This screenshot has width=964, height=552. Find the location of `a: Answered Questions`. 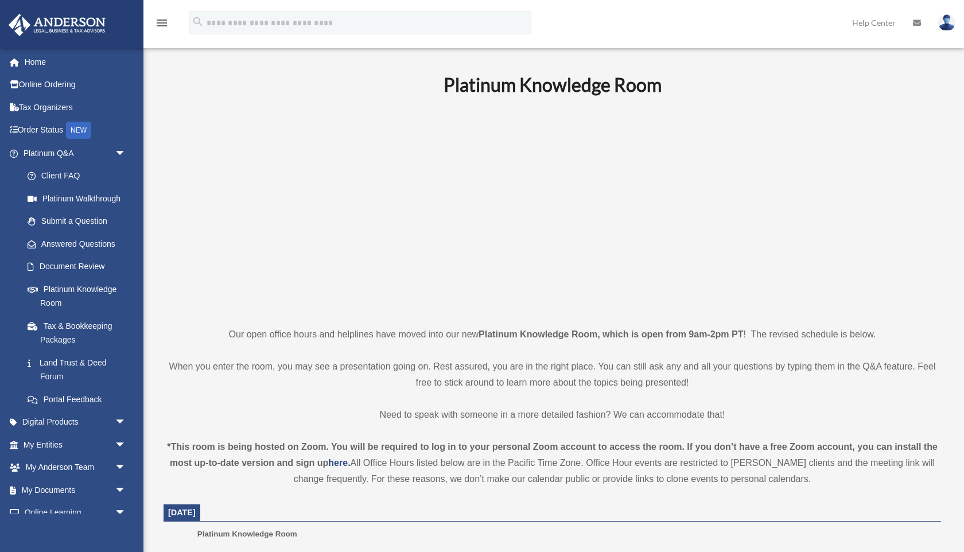

a: Answered Questions is located at coordinates (80, 244).